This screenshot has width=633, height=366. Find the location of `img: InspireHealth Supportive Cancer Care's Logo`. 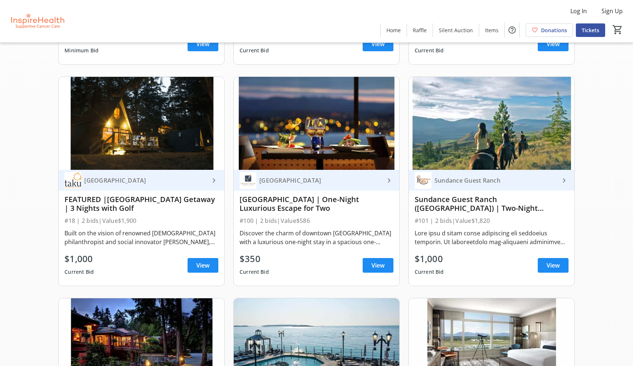

img: InspireHealth Supportive Cancer Care's Logo is located at coordinates (37, 21).